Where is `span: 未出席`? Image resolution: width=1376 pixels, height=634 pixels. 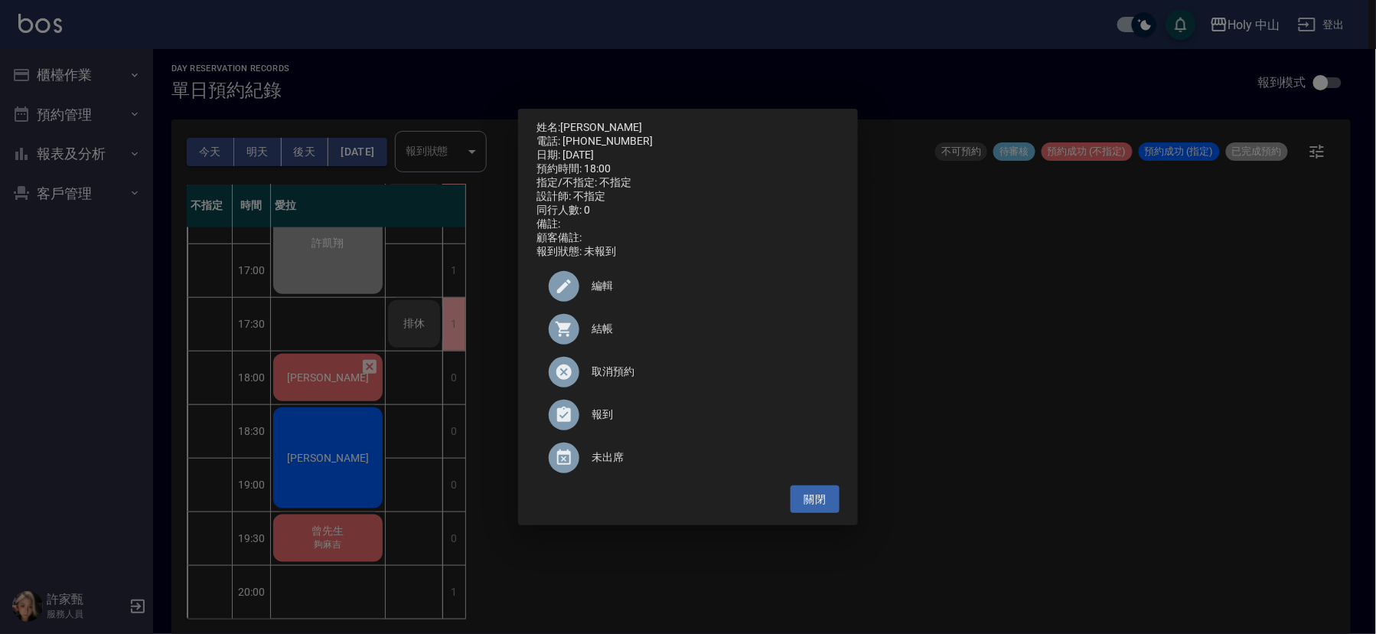 span: 未出席 is located at coordinates (710, 457).